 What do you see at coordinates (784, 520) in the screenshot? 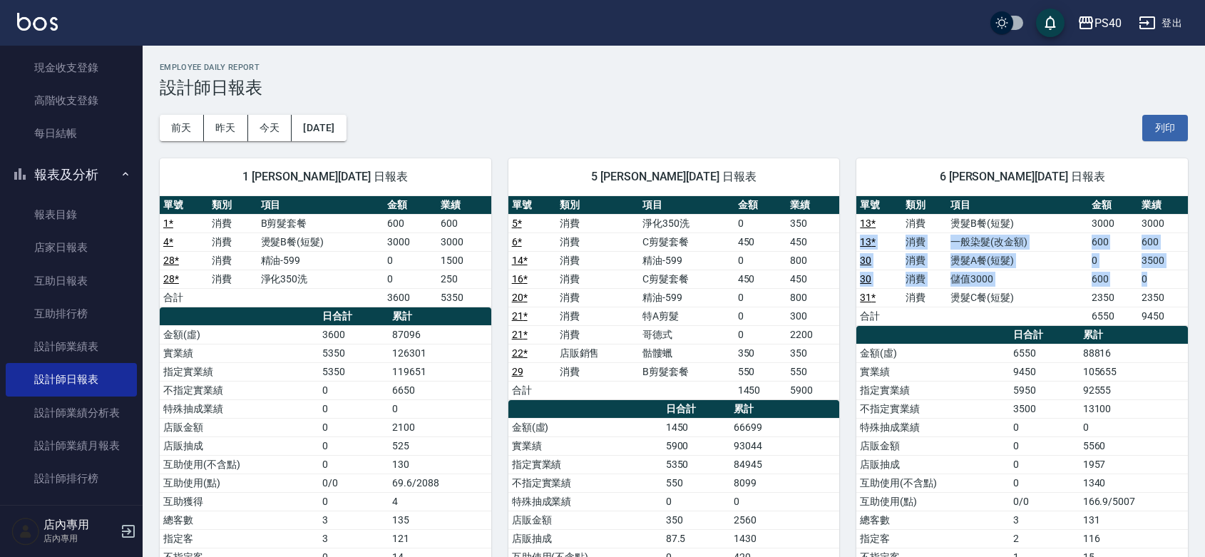
I see `td: 2560` at bounding box center [784, 520].